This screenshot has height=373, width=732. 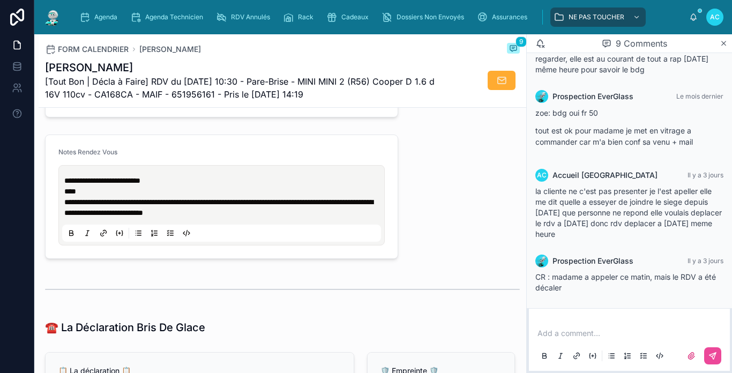 What do you see at coordinates (245, 17) in the screenshot?
I see `a: RDV Annulés` at bounding box center [245, 17].